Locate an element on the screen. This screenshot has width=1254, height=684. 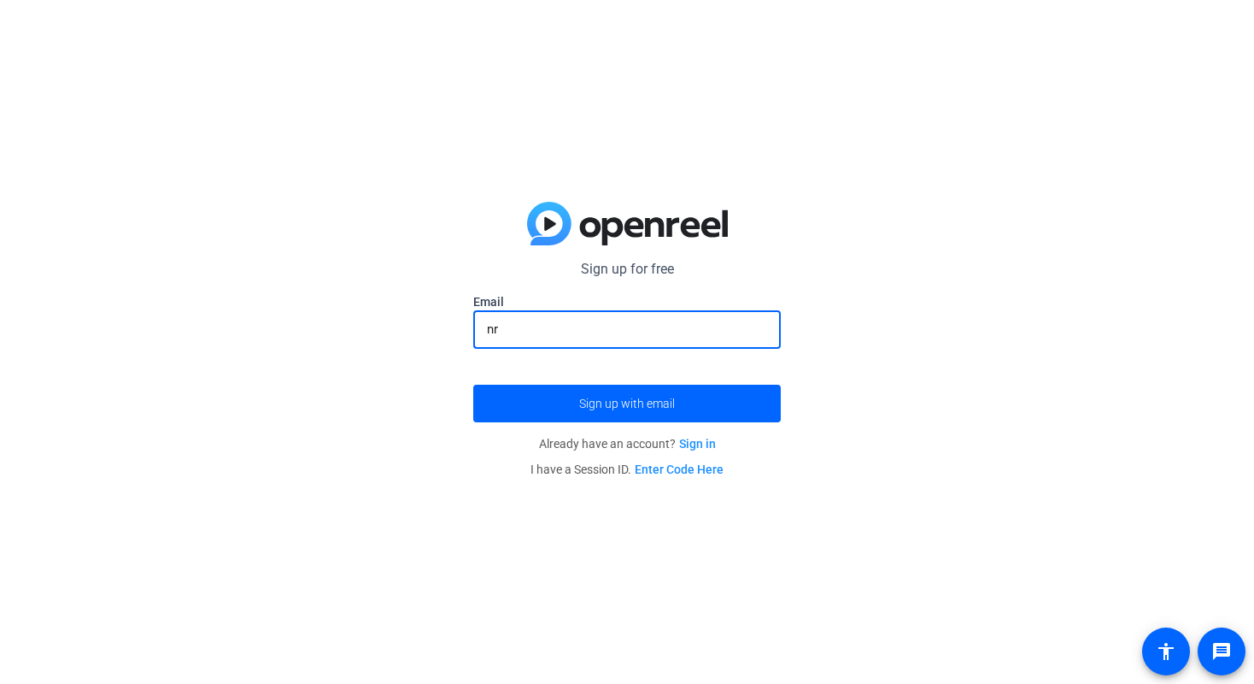
a: Sign in is located at coordinates (697, 443).